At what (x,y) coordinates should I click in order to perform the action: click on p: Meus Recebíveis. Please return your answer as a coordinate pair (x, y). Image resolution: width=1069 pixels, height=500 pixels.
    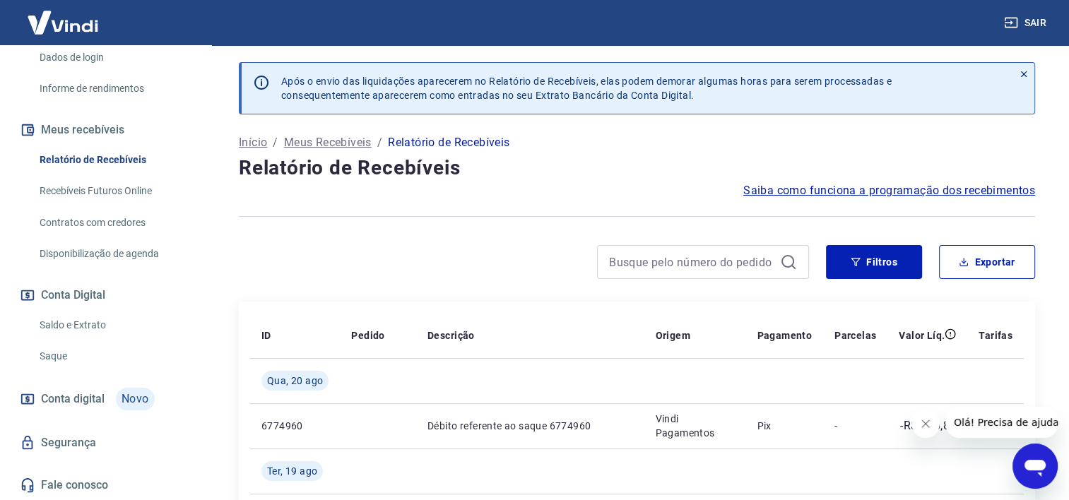
    Looking at the image, I should click on (328, 143).